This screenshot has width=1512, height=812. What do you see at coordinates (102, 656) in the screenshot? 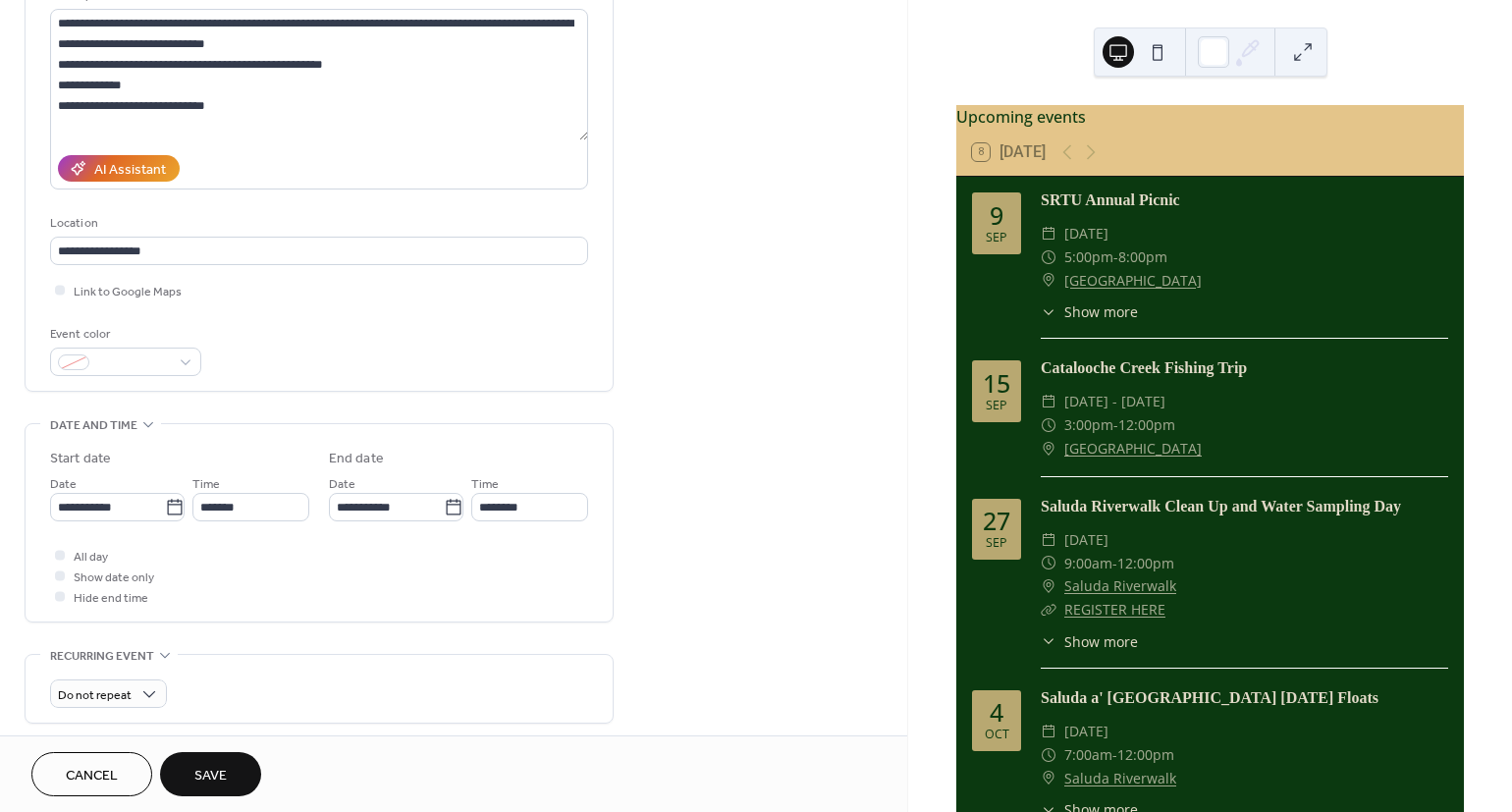
I see `span: Recurring event` at bounding box center [102, 656].